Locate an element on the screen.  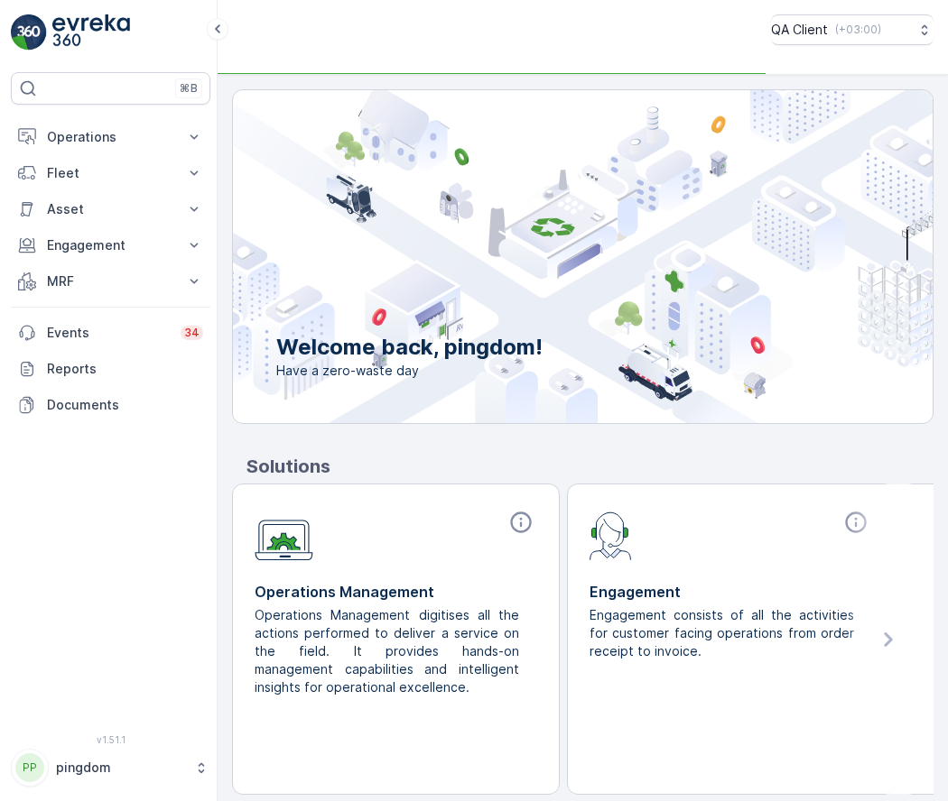
button: PPpingdom is located at coordinates (110, 768).